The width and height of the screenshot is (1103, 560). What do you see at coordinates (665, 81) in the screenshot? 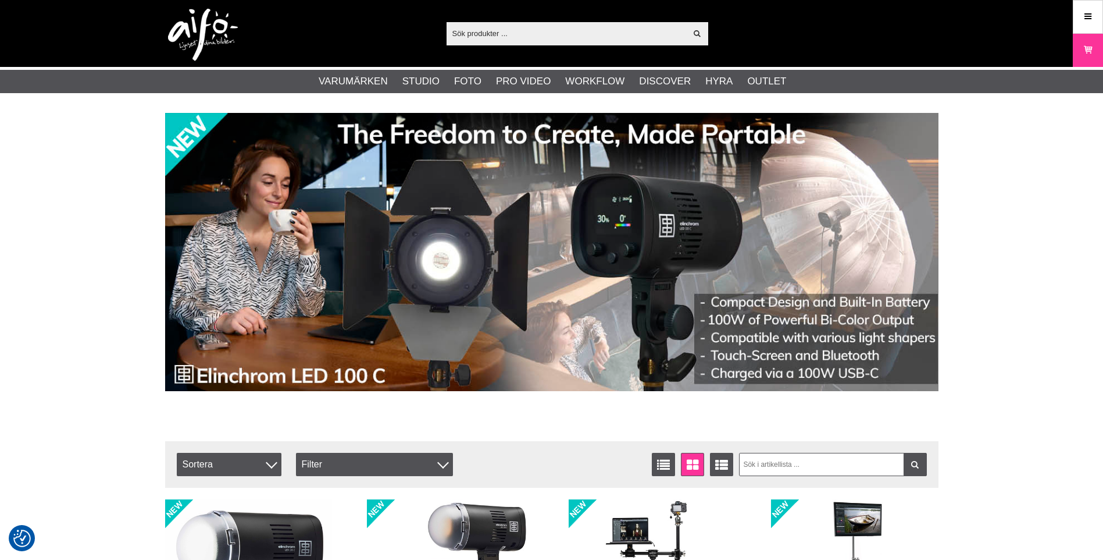
I see `a: Discover` at bounding box center [665, 81].